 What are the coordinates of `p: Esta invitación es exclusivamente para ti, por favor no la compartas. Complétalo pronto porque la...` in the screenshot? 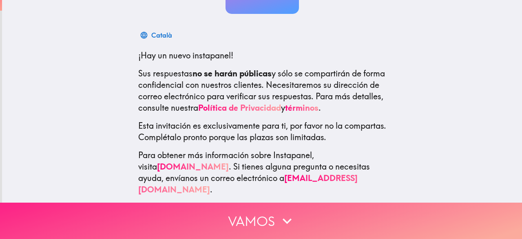 It's located at (262, 131).